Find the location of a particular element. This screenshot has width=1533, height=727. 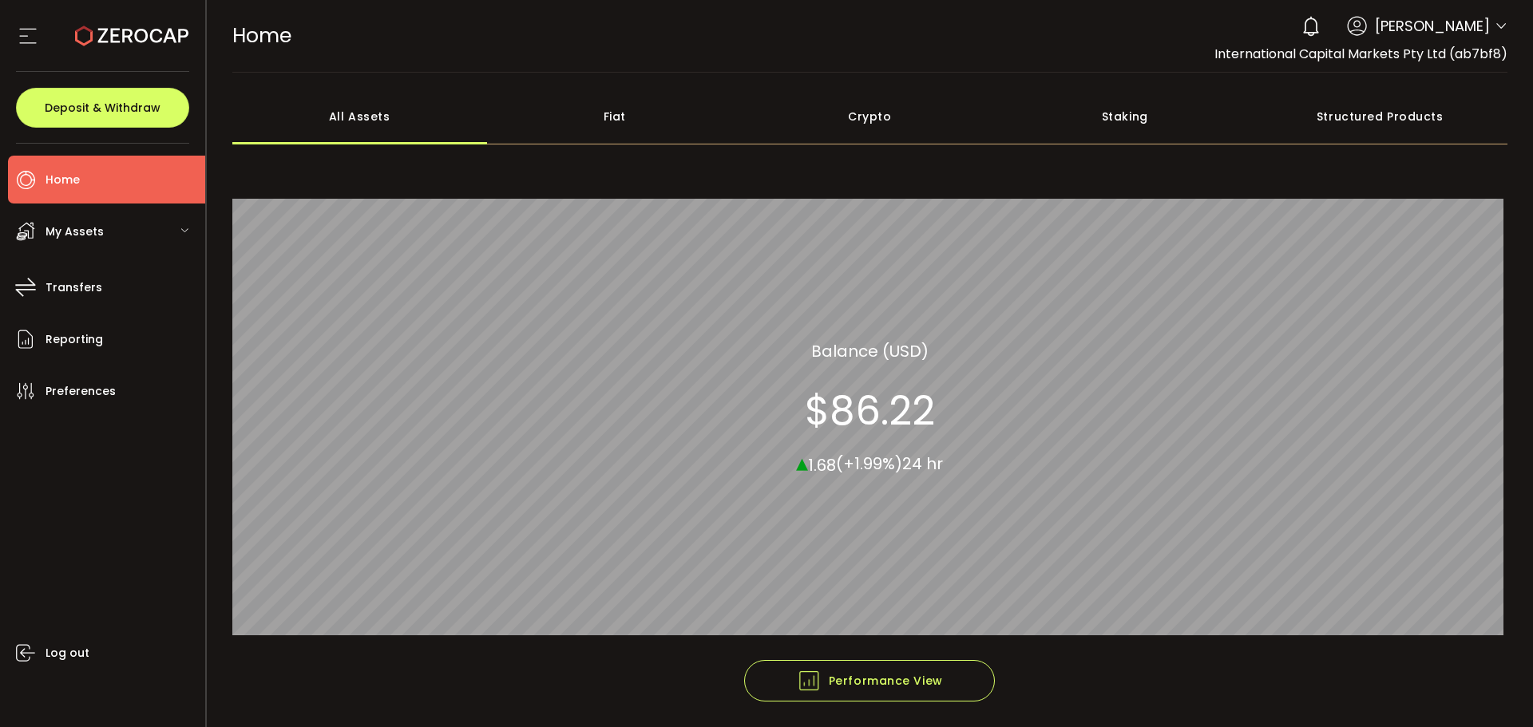

div: Fiat is located at coordinates (615, 117).